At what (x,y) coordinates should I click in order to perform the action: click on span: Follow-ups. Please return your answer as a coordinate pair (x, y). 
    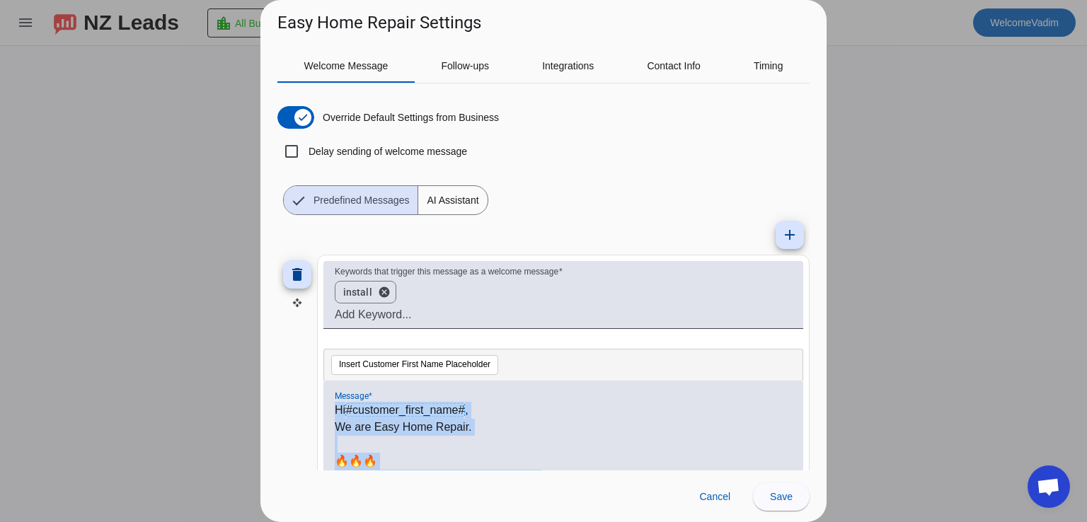
    Looking at the image, I should click on (465, 66).